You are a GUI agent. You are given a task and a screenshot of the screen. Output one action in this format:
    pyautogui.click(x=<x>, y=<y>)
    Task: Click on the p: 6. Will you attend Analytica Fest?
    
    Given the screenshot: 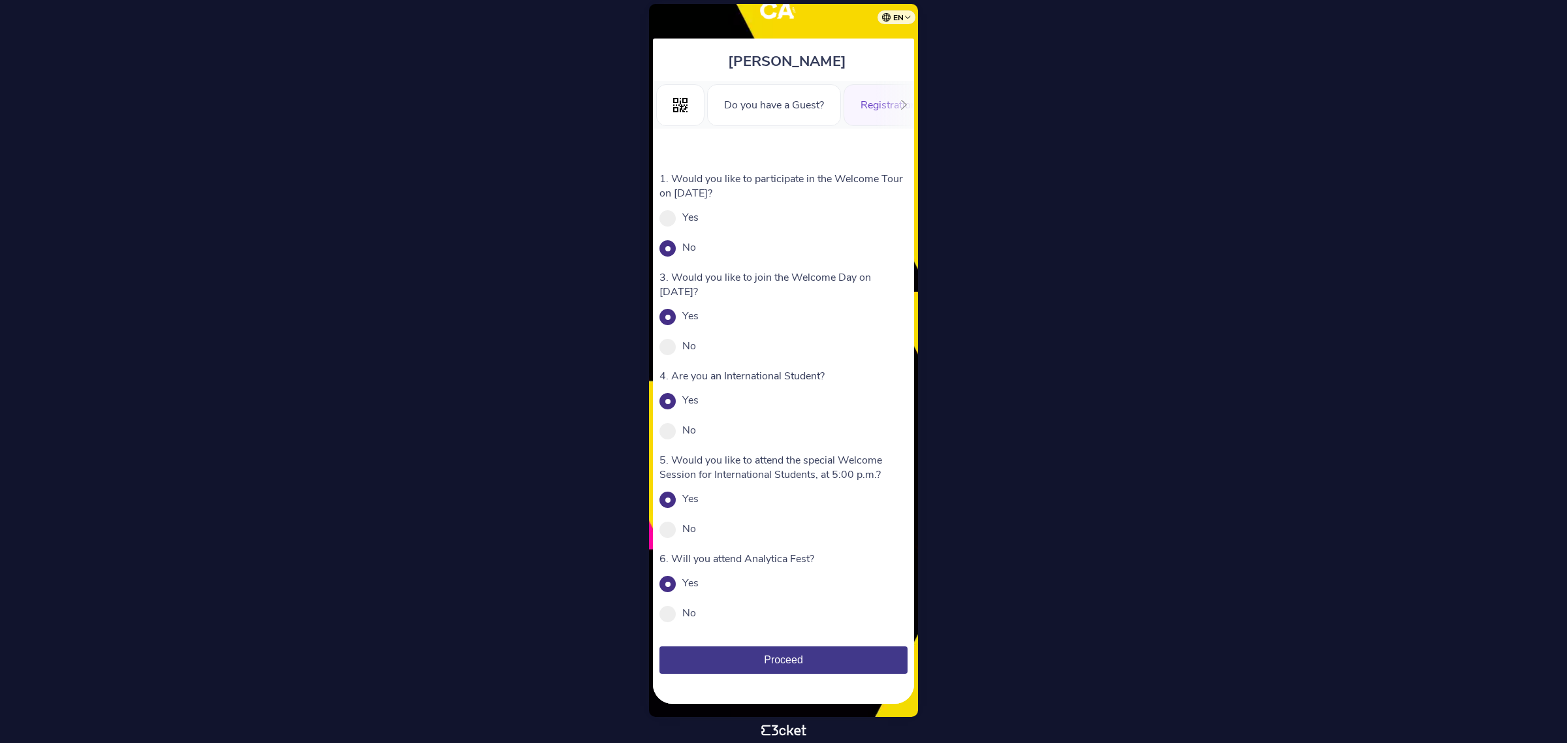 What is the action you would take?
    pyautogui.click(x=784, y=559)
    